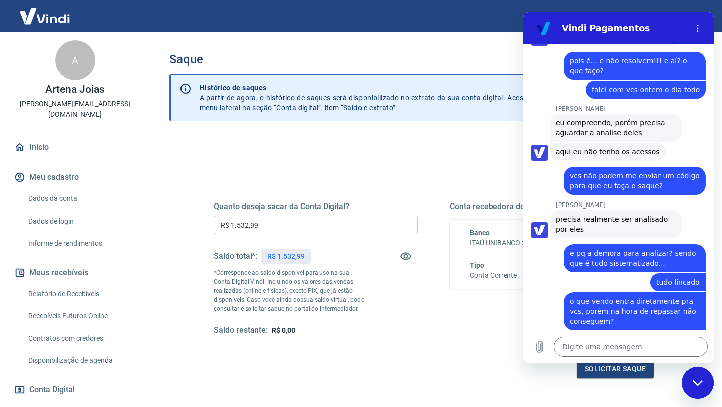 The image size is (722, 407). Describe the element at coordinates (81, 294) in the screenshot. I see `a: Relatório de Recebíveis` at that location.